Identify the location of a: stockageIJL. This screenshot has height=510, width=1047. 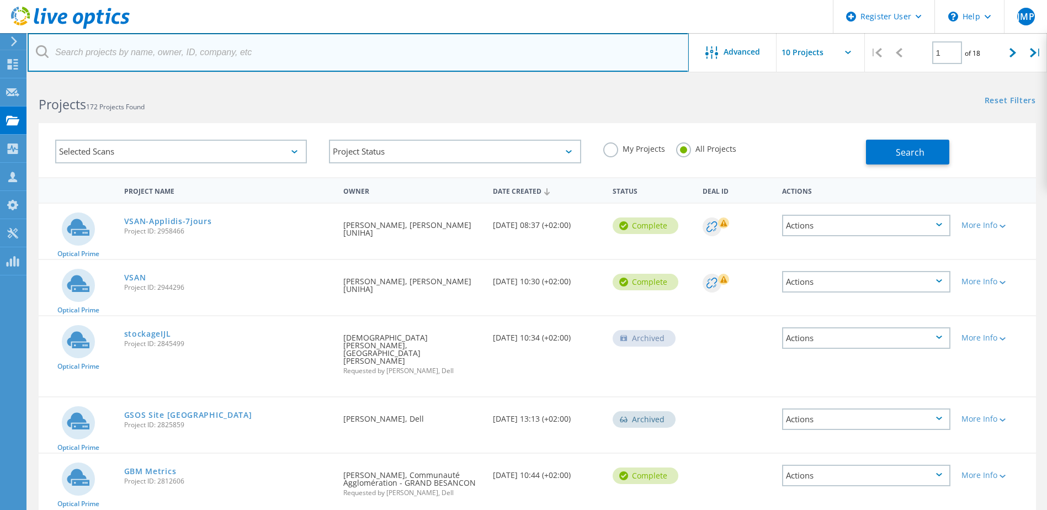
(147, 334).